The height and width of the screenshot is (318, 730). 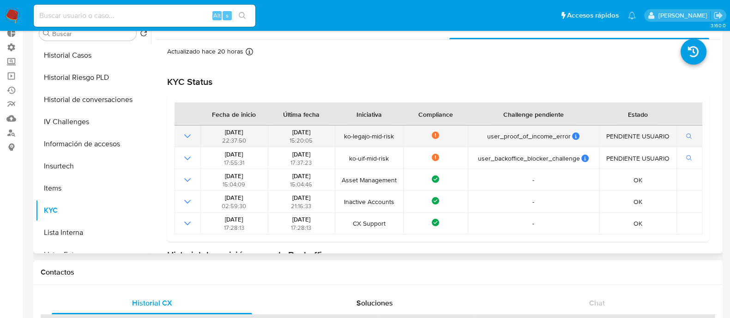 I want to click on span: 3.160.0, so click(x=718, y=25).